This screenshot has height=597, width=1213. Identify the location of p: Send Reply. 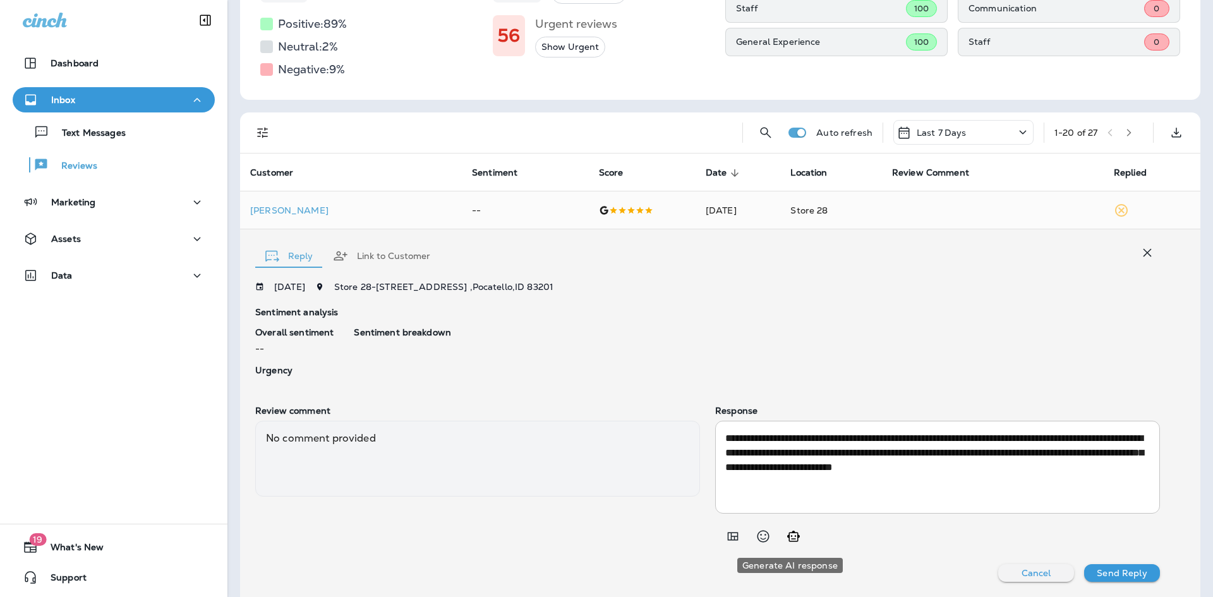
(1121, 573).